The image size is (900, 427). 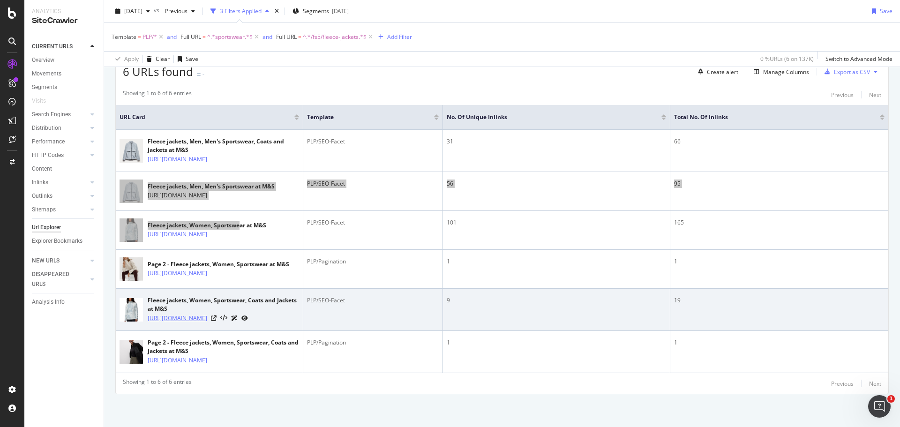 What do you see at coordinates (245, 318) in the screenshot?
I see `a: URL Inspection` at bounding box center [245, 318].